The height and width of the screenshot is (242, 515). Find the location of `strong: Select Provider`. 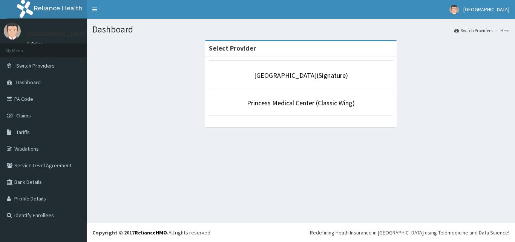

strong: Select Provider is located at coordinates (232, 48).